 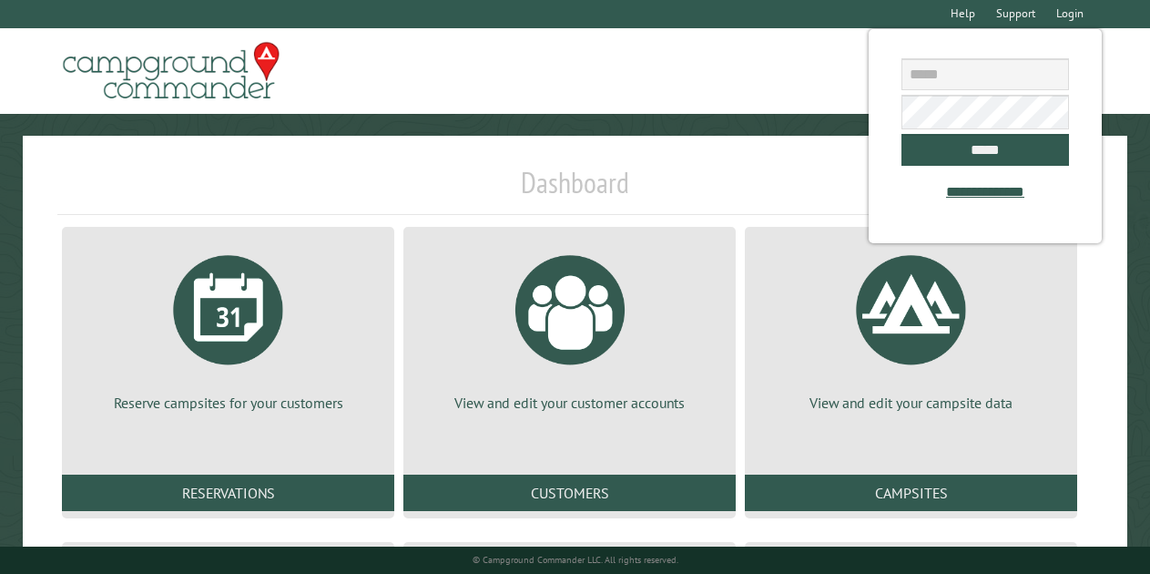 I want to click on small: © Campground Commander LLC. All rights reserved., so click(x=576, y=559).